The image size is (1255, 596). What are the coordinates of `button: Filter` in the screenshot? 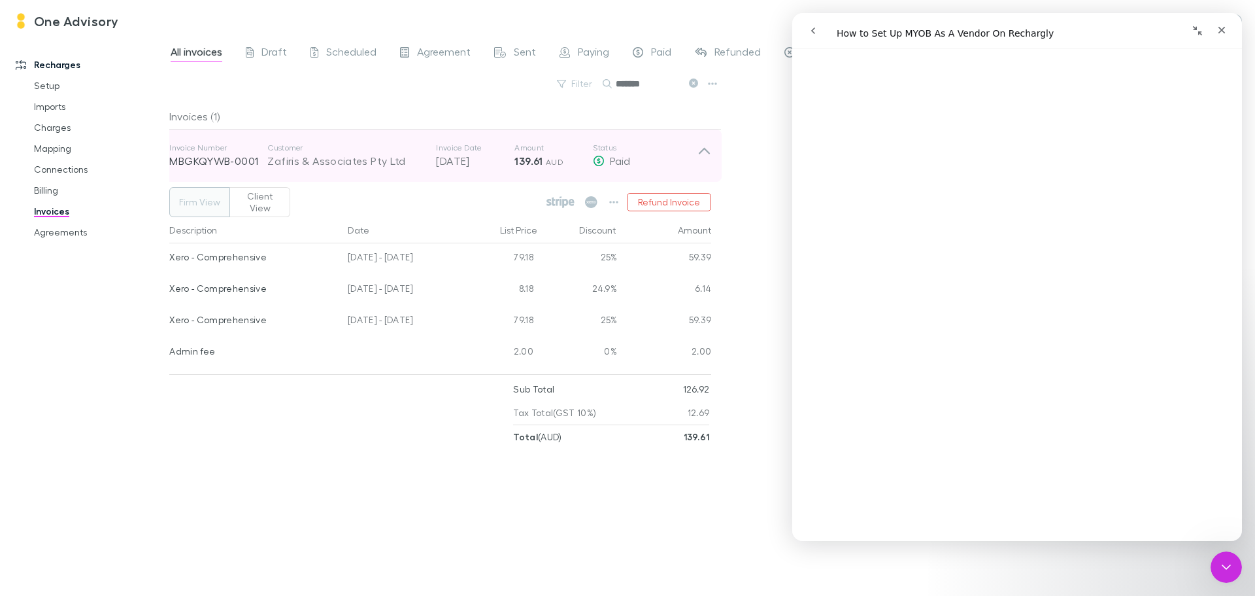 It's located at (575, 84).